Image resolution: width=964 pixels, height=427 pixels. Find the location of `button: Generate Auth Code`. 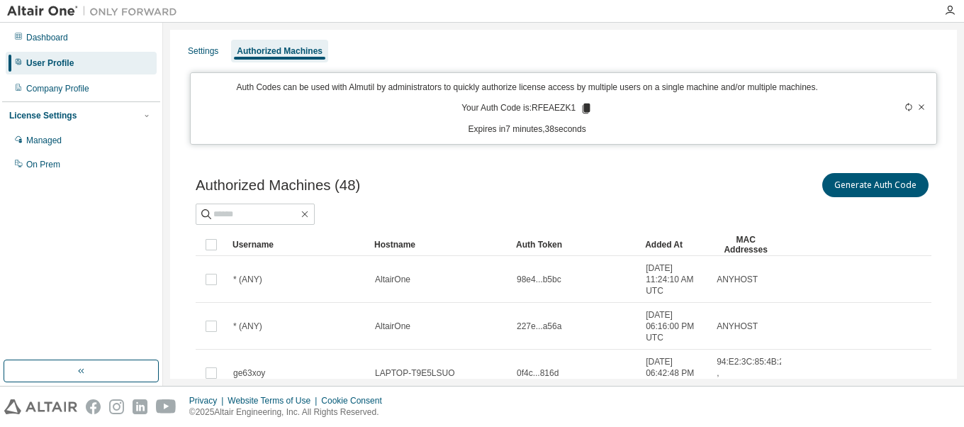

button: Generate Auth Code is located at coordinates (875, 185).